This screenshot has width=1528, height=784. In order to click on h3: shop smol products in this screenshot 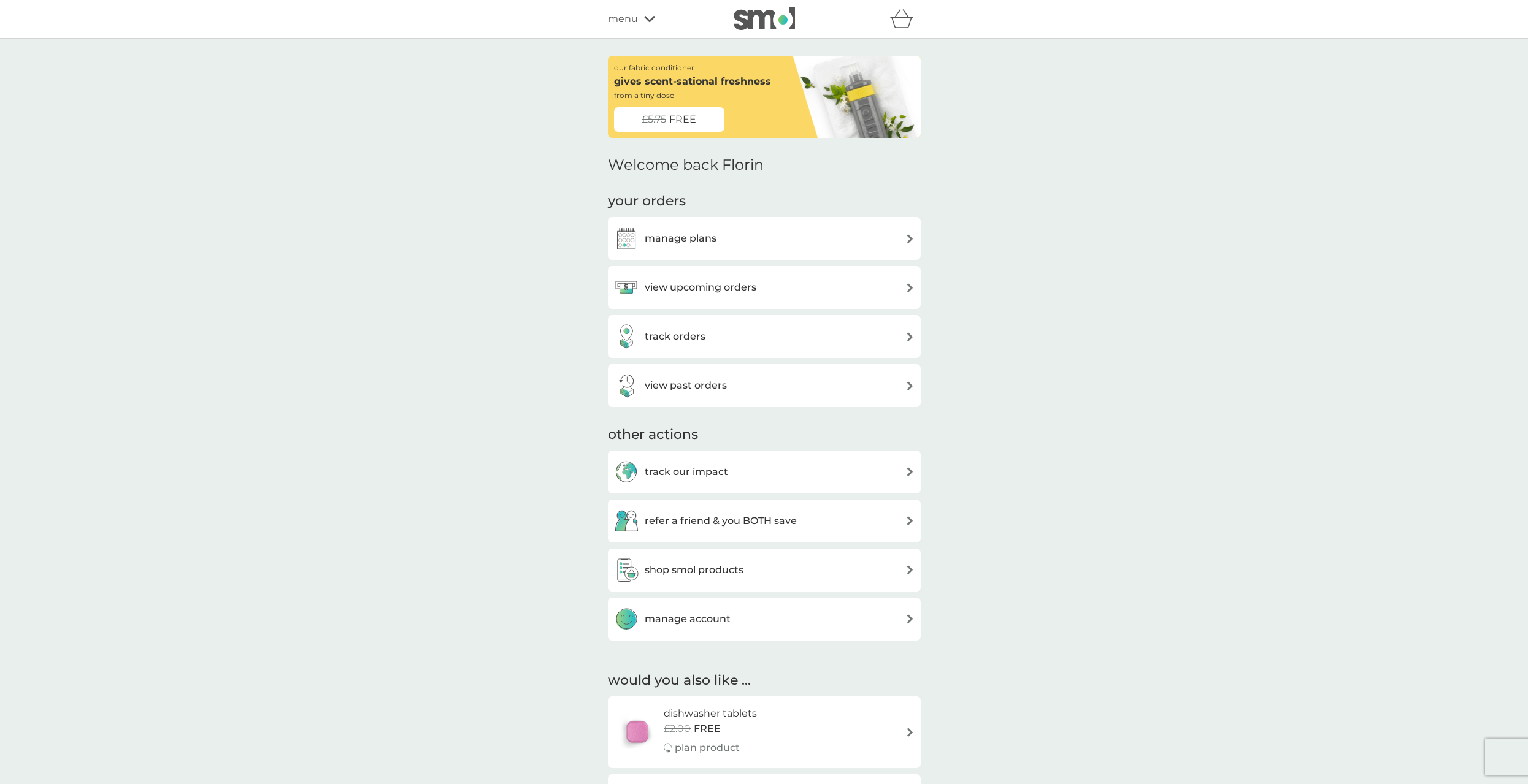, I will do `click(694, 571)`.